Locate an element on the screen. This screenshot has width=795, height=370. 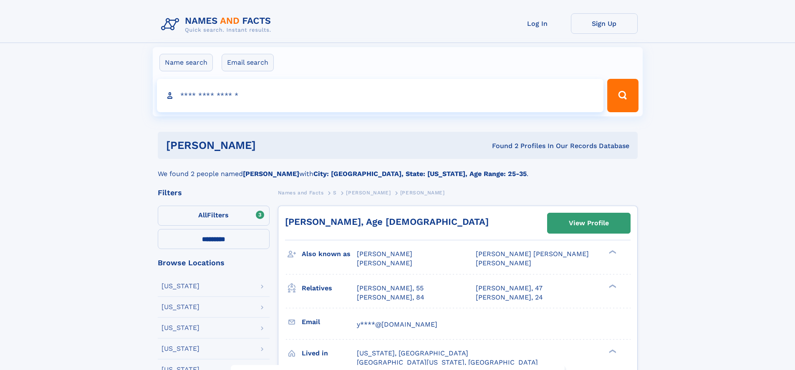
div: Filters is located at coordinates (214, 193).